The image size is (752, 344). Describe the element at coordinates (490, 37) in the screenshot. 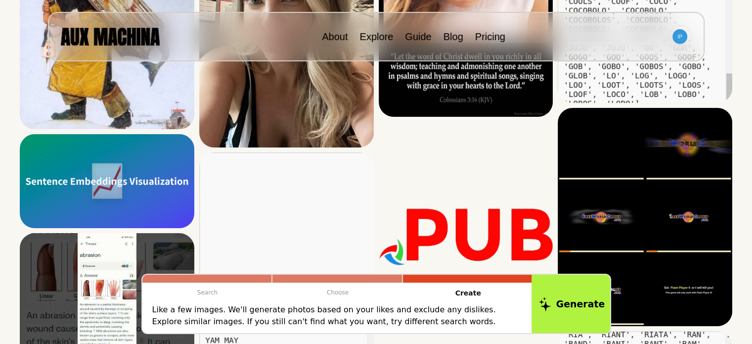

I see `a: Pricing` at that location.